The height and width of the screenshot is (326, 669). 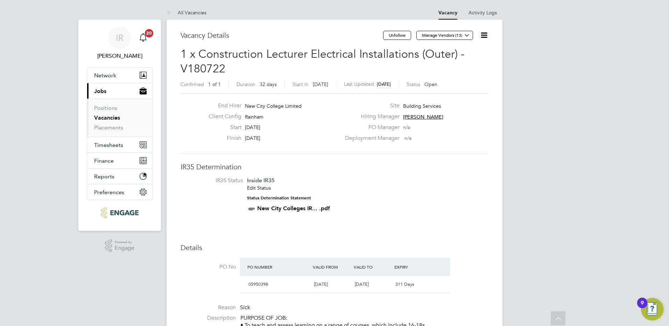 What do you see at coordinates (370, 127) in the screenshot?
I see `label: PO Manager` at bounding box center [370, 127].